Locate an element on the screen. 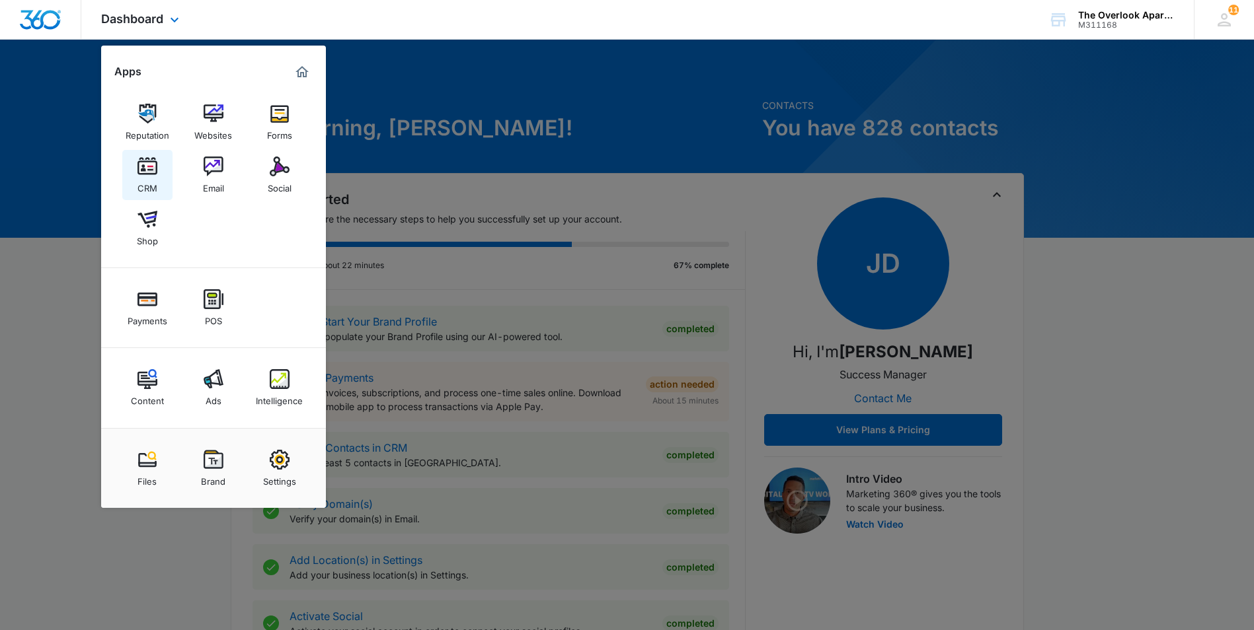 This screenshot has width=1254, height=630. a: Settings is located at coordinates (280, 469).